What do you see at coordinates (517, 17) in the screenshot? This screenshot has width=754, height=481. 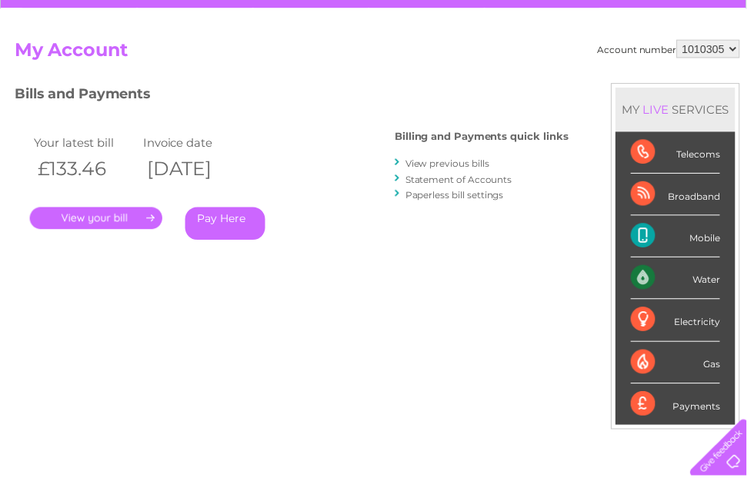 I see `span: 0333 014 3131` at bounding box center [517, 17].